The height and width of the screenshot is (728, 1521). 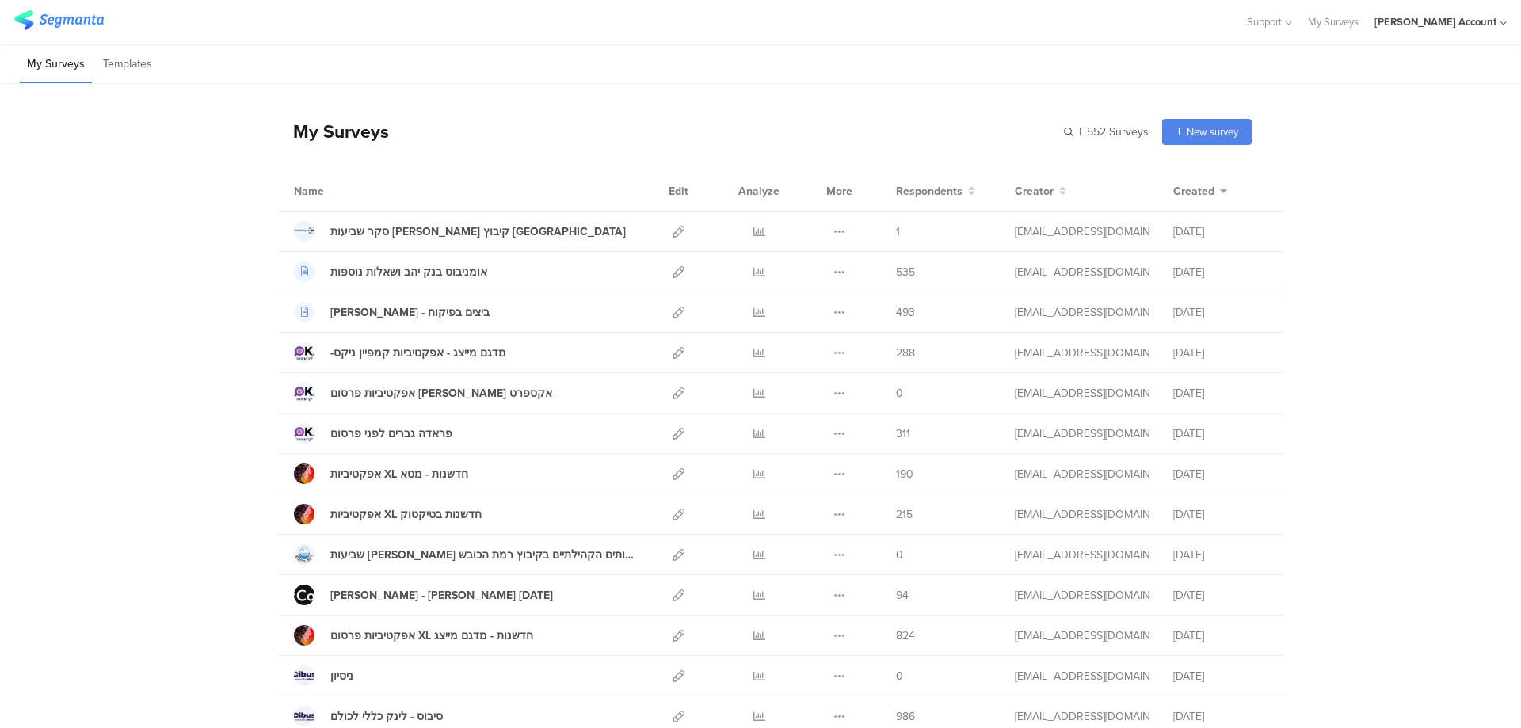 I want to click on div: סקר מקאן - גל 7 ספטמבר 25, so click(x=441, y=595).